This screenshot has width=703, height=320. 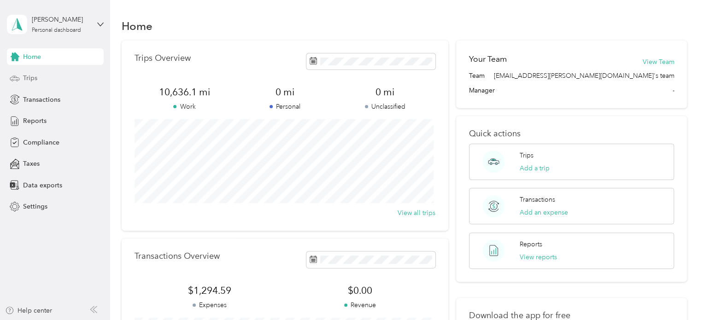 I want to click on p: Trips Overview, so click(x=163, y=58).